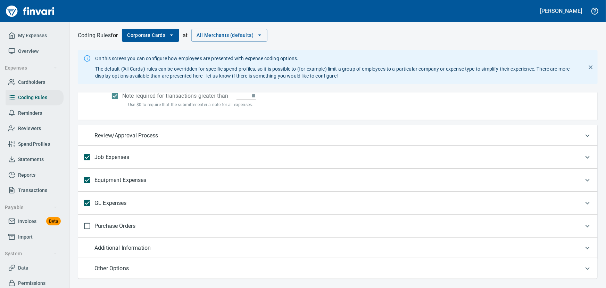 The width and height of the screenshot is (606, 288). Describe the element at coordinates (121, 179) in the screenshot. I see `p: Equipment Expenses` at that location.